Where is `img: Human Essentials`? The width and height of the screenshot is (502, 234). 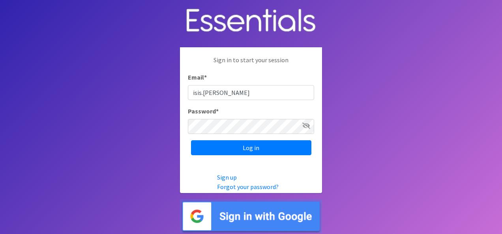 img: Human Essentials is located at coordinates (251, 21).